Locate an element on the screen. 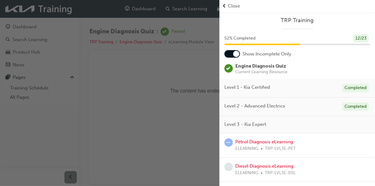 The width and height of the screenshot is (375, 186). span: TRP Training is located at coordinates (297, 20).